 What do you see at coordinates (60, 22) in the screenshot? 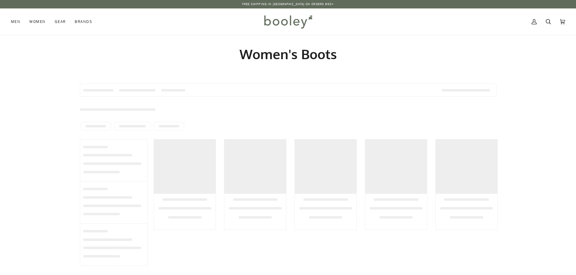
I see `span: Gear` at bounding box center [60, 22].